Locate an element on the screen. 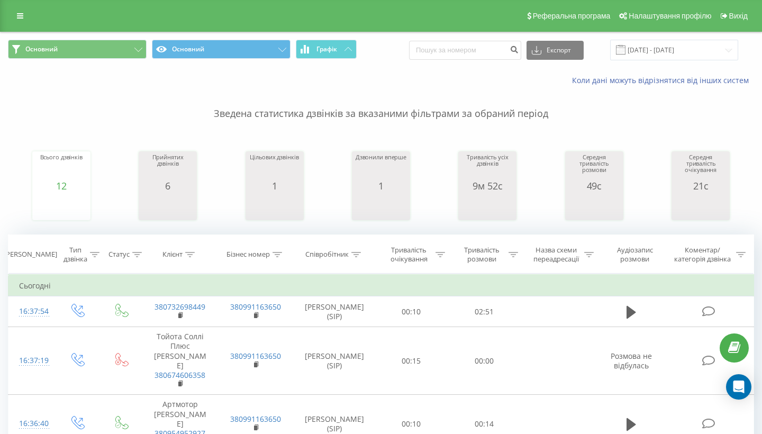  div: 16:37:19 is located at coordinates (32, 360).